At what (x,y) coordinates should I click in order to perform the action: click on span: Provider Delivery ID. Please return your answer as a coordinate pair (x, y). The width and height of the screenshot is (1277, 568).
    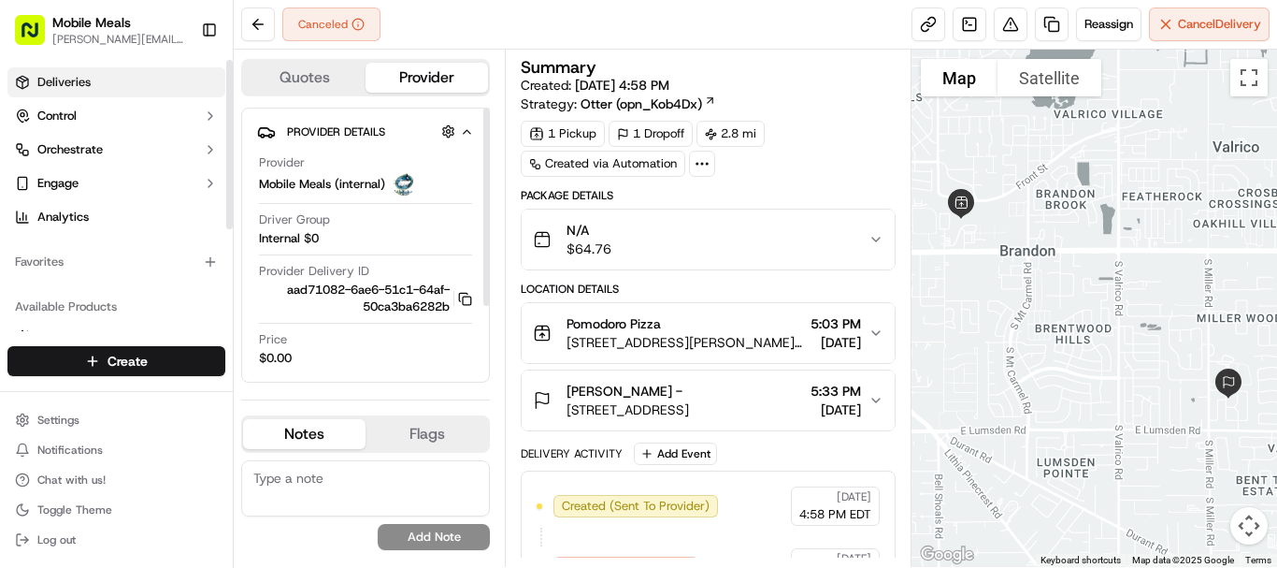
    Looking at the image, I should click on (314, 271).